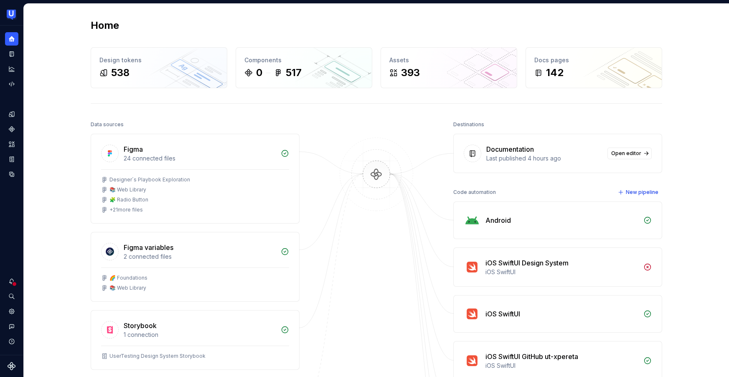  Describe the element at coordinates (12, 69) in the screenshot. I see `div: Analytics` at that location.